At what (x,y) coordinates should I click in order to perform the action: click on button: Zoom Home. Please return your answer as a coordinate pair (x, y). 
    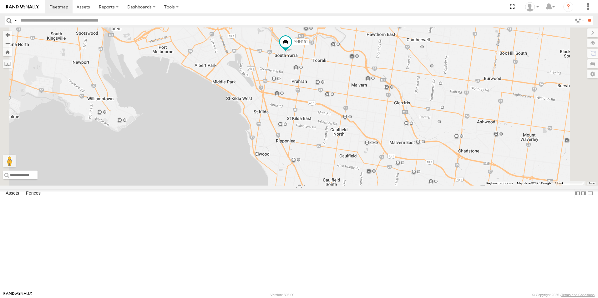
    Looking at the image, I should click on (8, 52).